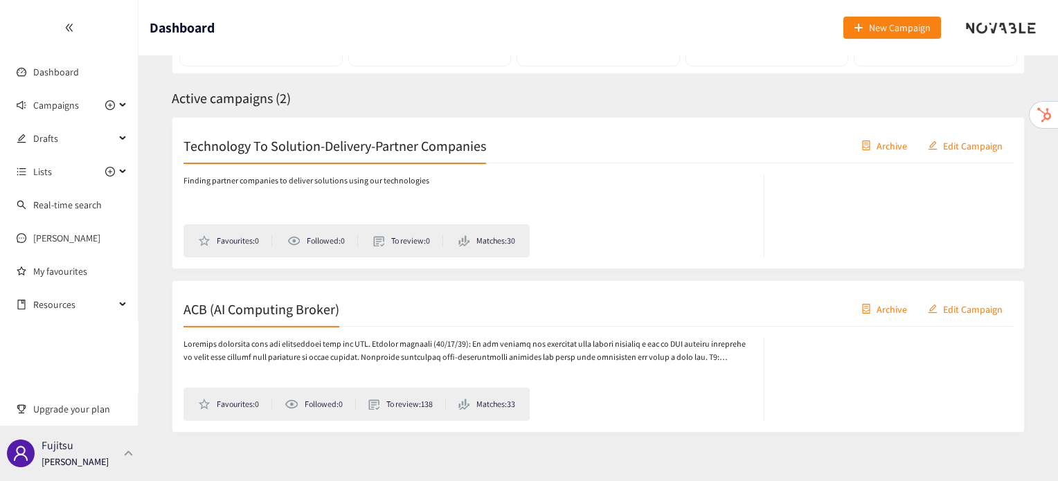 The width and height of the screenshot is (1058, 481). I want to click on p: Loremips dolorsita cons adi elitseddoei temp inc UTL. Etdolor magnaali (40/17/39): En adm veniamq..., so click(467, 351).